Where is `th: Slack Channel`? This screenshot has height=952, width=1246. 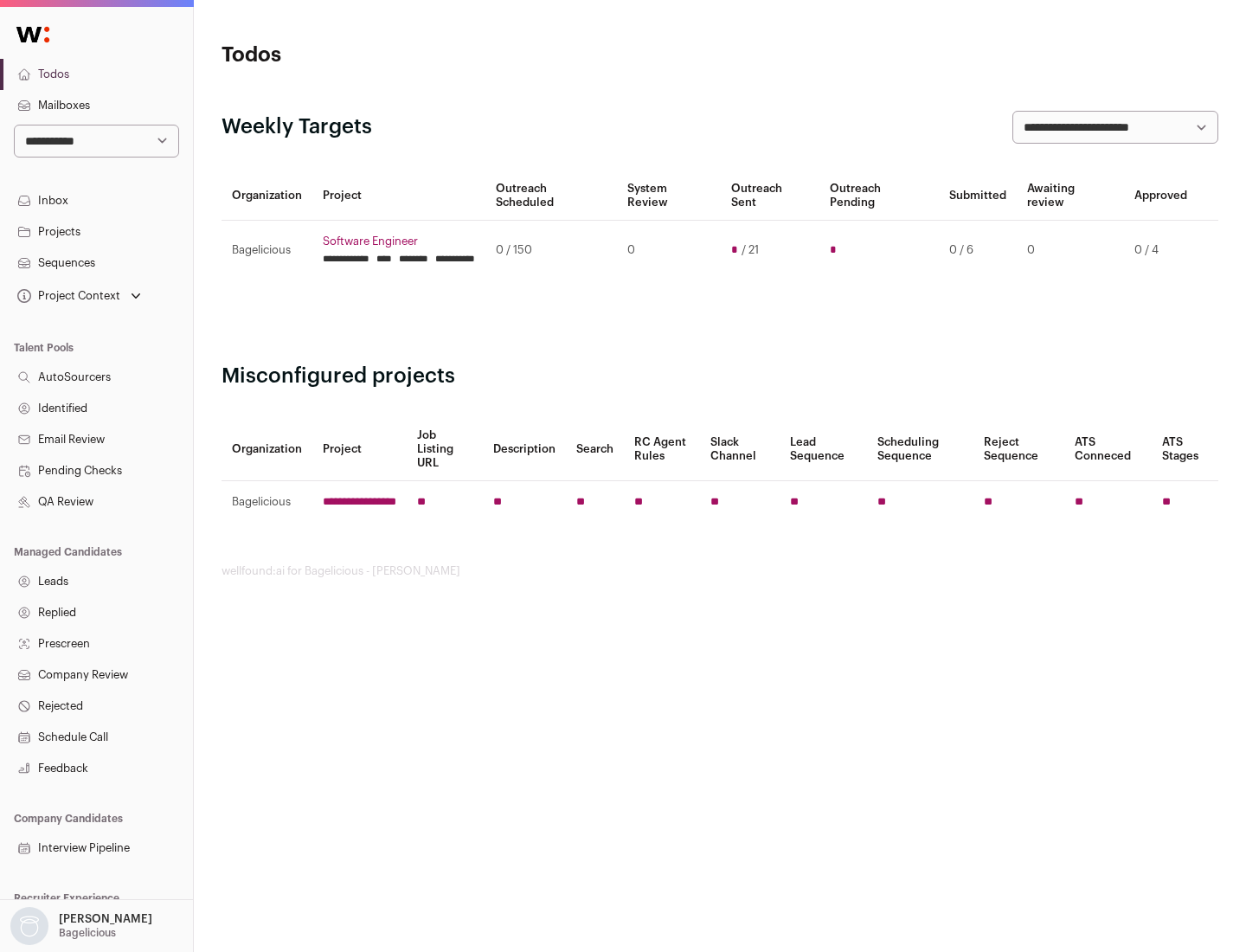
th: Slack Channel is located at coordinates (740, 449).